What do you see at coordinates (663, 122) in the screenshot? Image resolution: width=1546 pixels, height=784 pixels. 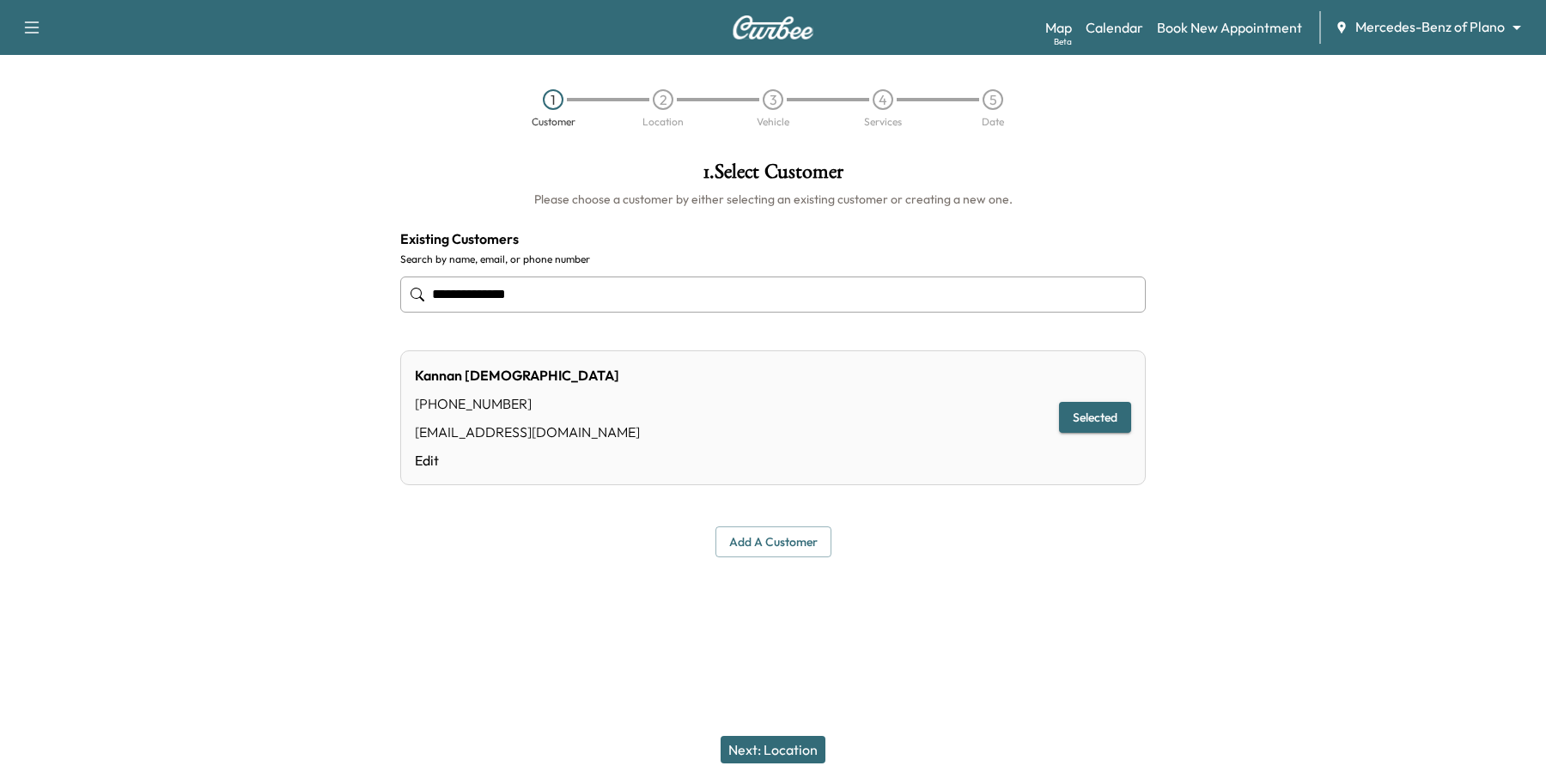 I see `div: Location` at bounding box center [663, 122].